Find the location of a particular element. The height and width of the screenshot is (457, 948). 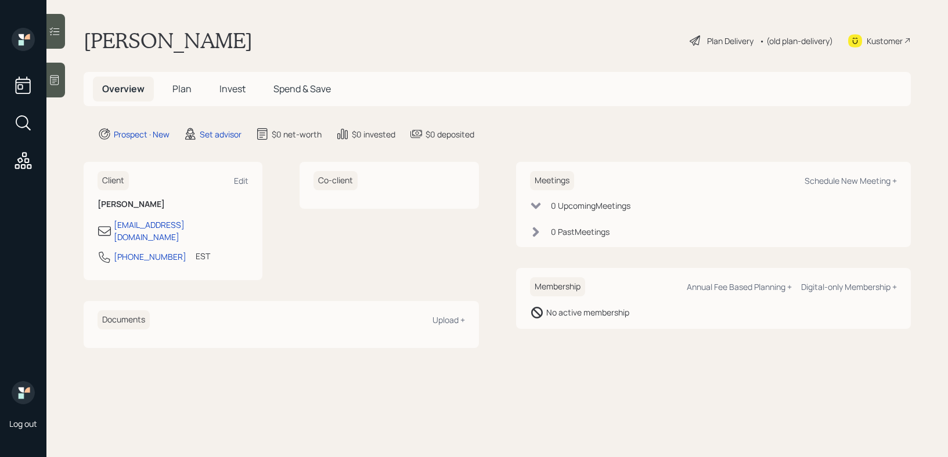

div: Log out is located at coordinates (23, 424).